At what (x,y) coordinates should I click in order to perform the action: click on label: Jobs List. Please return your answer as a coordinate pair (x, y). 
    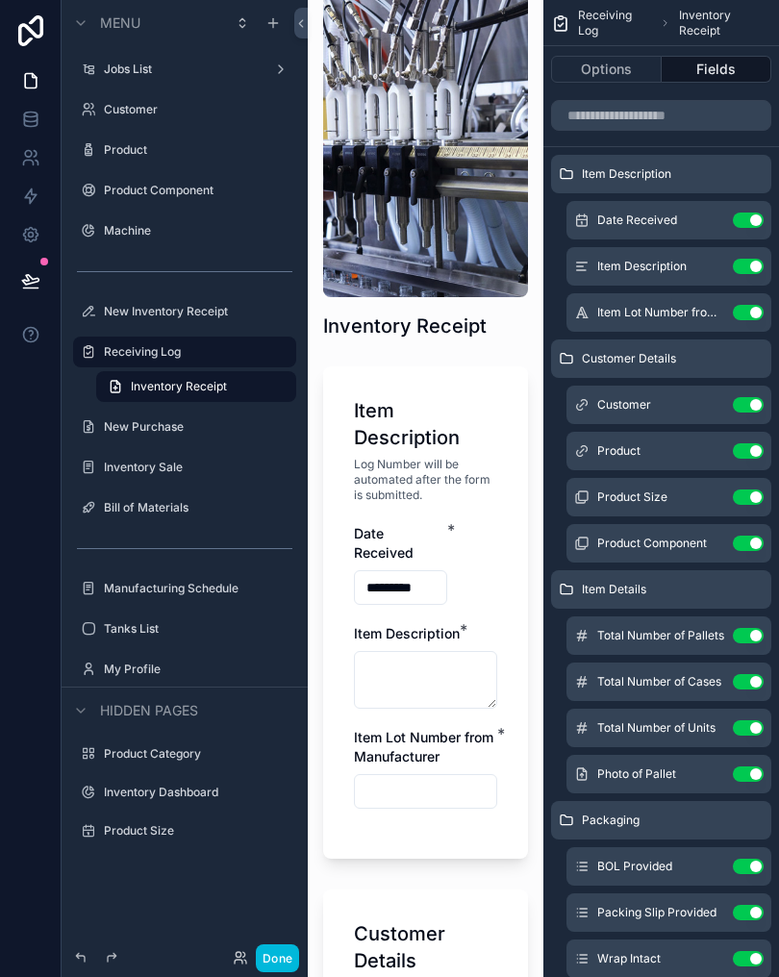
    Looking at the image, I should click on (181, 69).